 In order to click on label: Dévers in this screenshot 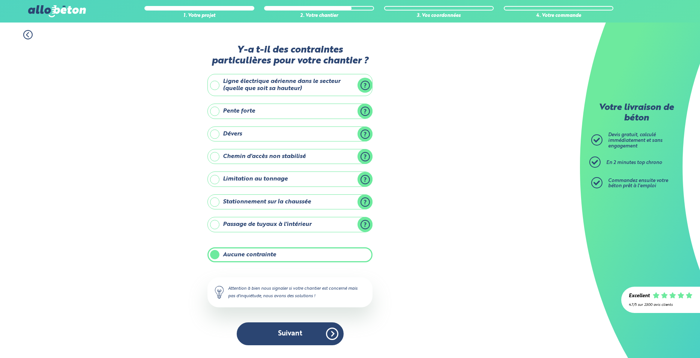, I will do `click(290, 134)`.